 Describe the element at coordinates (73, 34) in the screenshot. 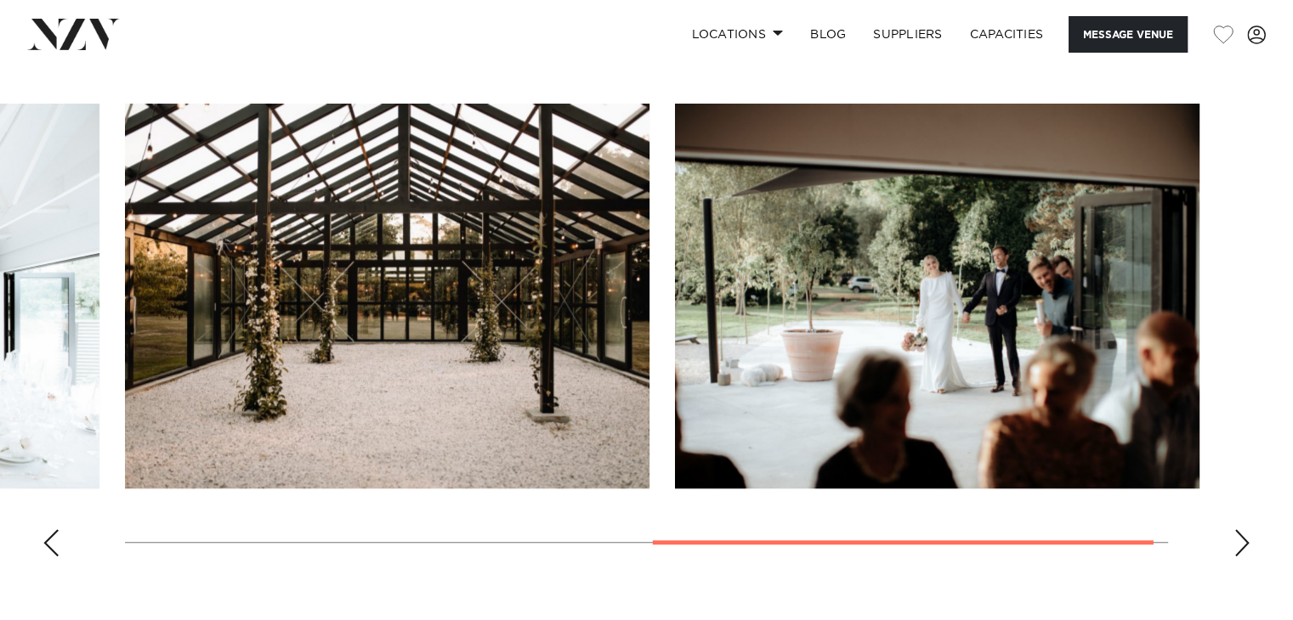

I see `img: nzv-logo.png` at that location.